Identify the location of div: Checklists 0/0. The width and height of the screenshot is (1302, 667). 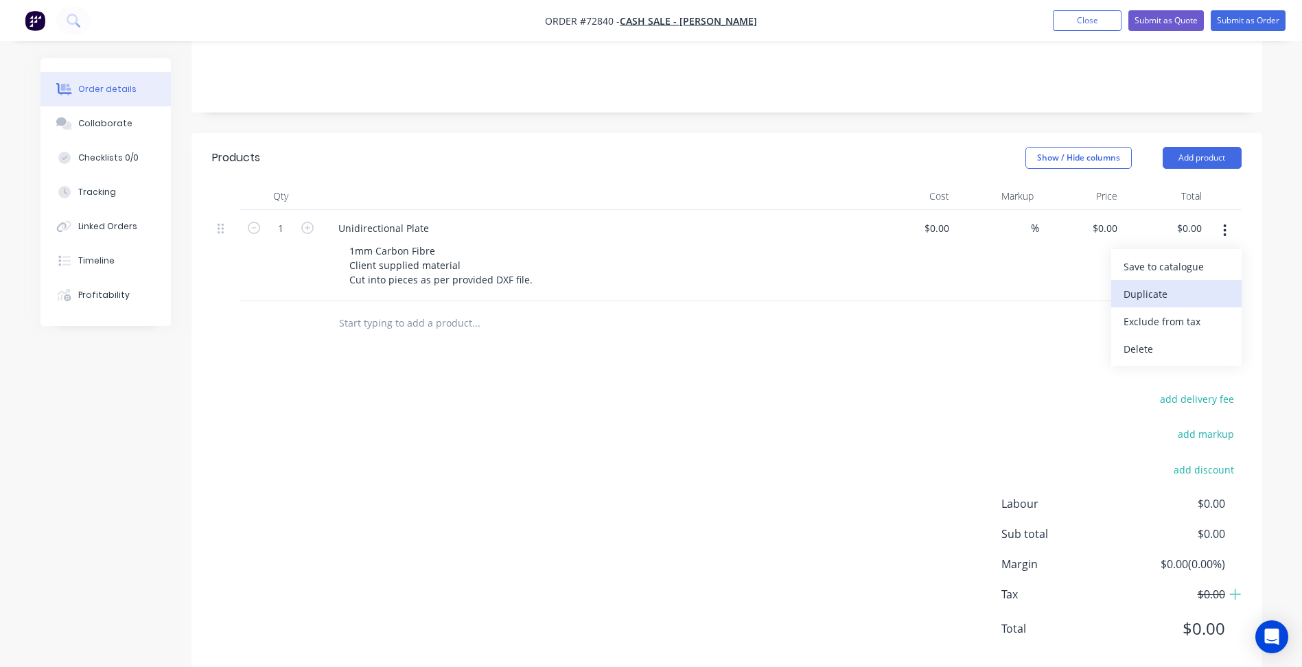
(108, 158).